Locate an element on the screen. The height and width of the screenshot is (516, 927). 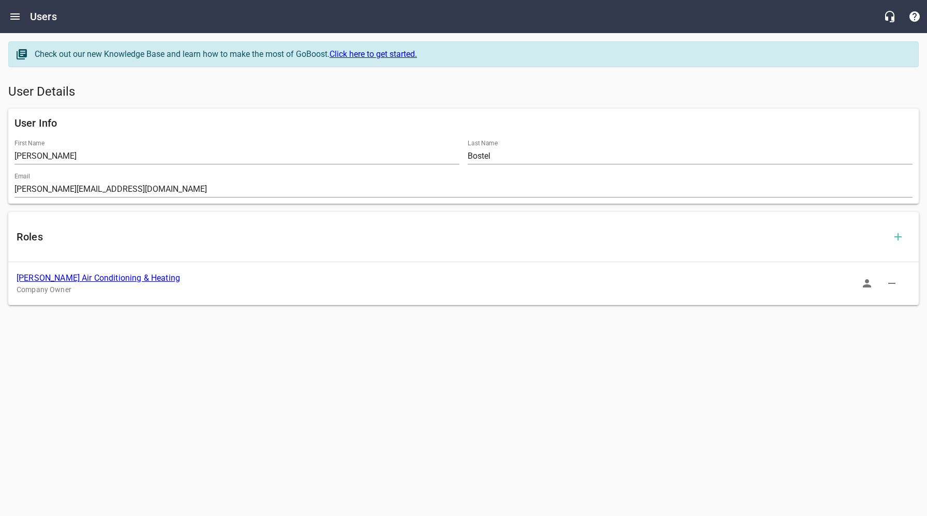
label: Last Name is located at coordinates (483, 143).